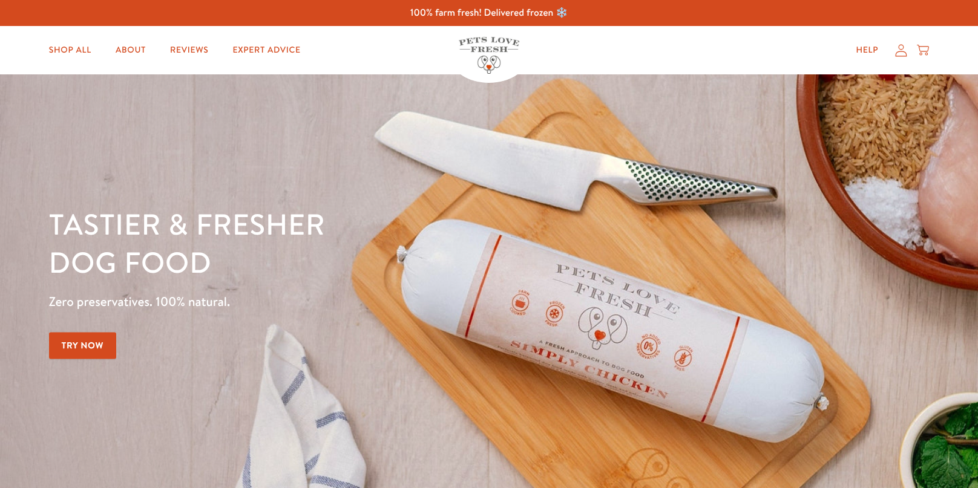 The height and width of the screenshot is (488, 978). I want to click on a: Try Now, so click(83, 346).